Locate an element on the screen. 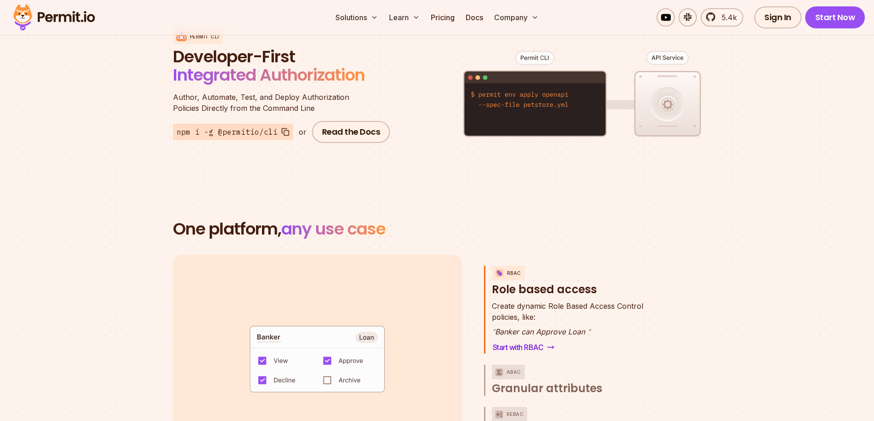 This screenshot has width=874, height=421. p: Policies Directly from the Command Line is located at coordinates (283, 103).